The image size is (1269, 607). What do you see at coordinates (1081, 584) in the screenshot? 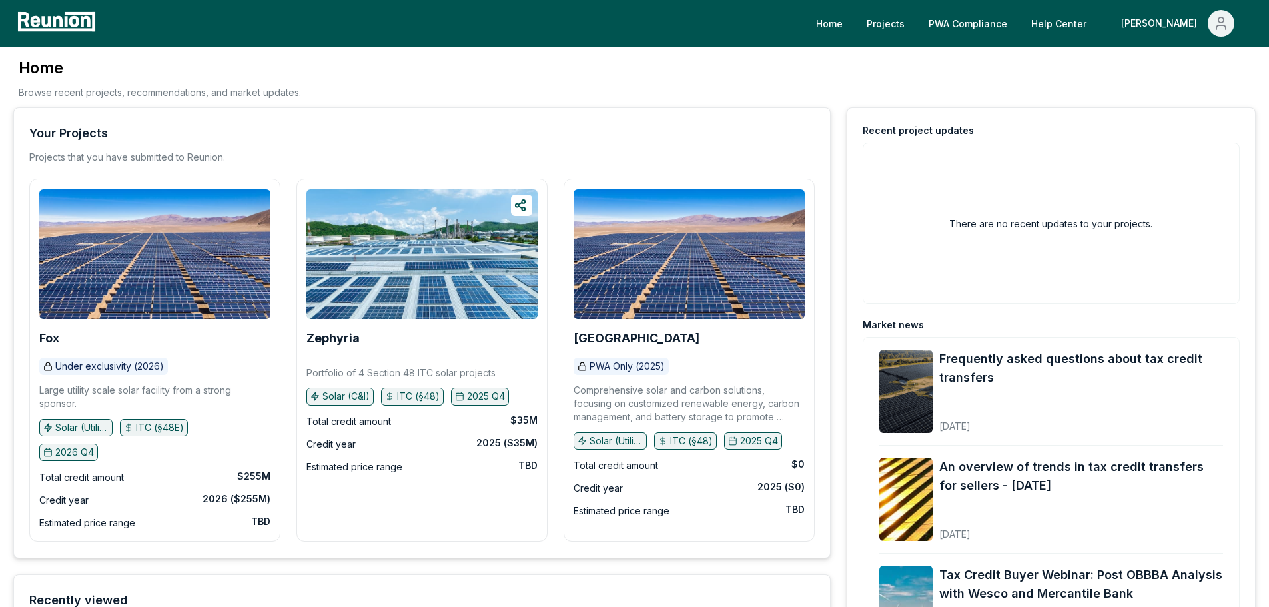
I see `h5: Tax Credit Buyer Webinar: Post OBBBA Analysis with Wesco and Mercantile Bank` at bounding box center [1081, 584].